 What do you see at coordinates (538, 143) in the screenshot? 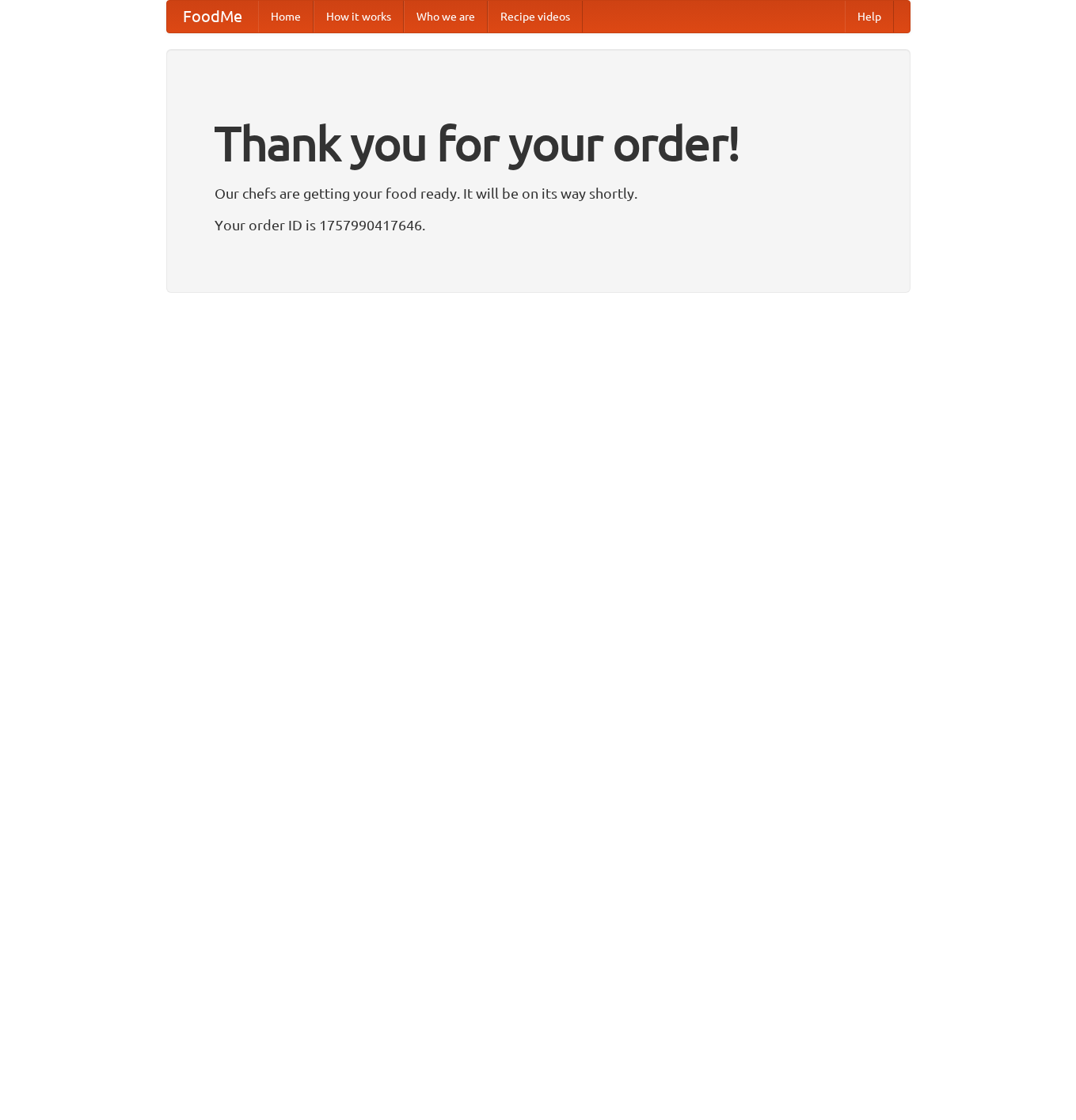
I see `h1: Thank you for your order!` at bounding box center [538, 143].